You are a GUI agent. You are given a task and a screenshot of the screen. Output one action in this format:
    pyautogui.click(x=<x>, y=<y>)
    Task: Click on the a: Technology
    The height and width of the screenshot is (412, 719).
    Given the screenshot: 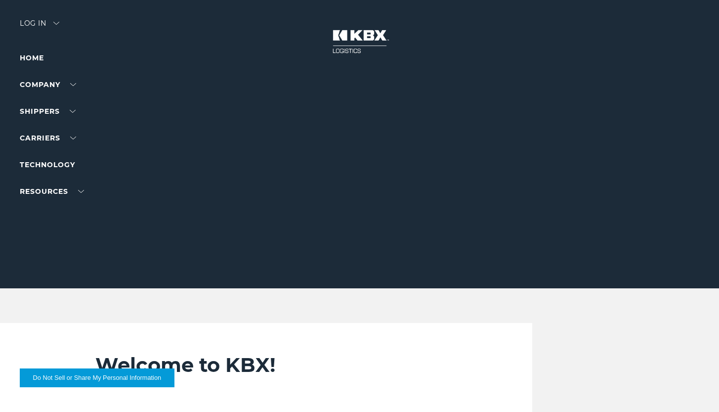 What is the action you would take?
    pyautogui.click(x=47, y=165)
    